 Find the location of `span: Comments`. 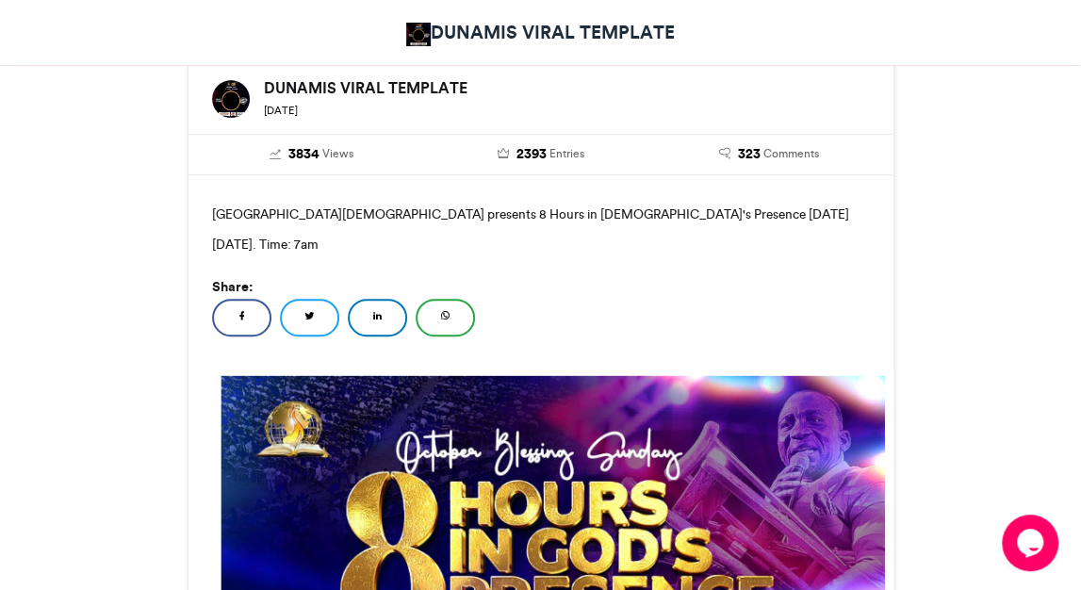

span: Comments is located at coordinates (791, 154).